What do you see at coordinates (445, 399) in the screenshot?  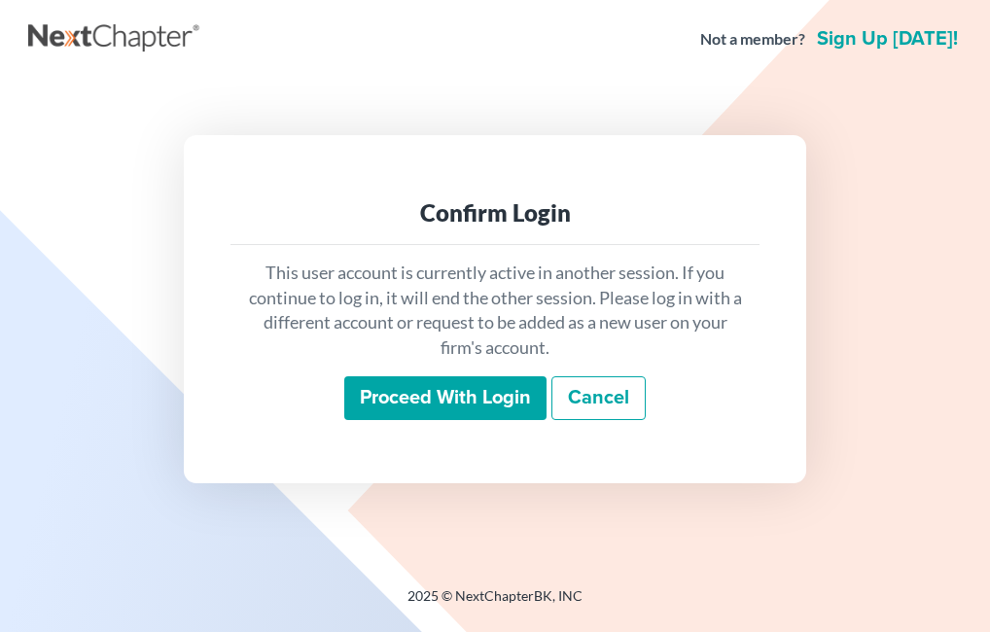 I see `input: Proceed with login` at bounding box center [445, 399].